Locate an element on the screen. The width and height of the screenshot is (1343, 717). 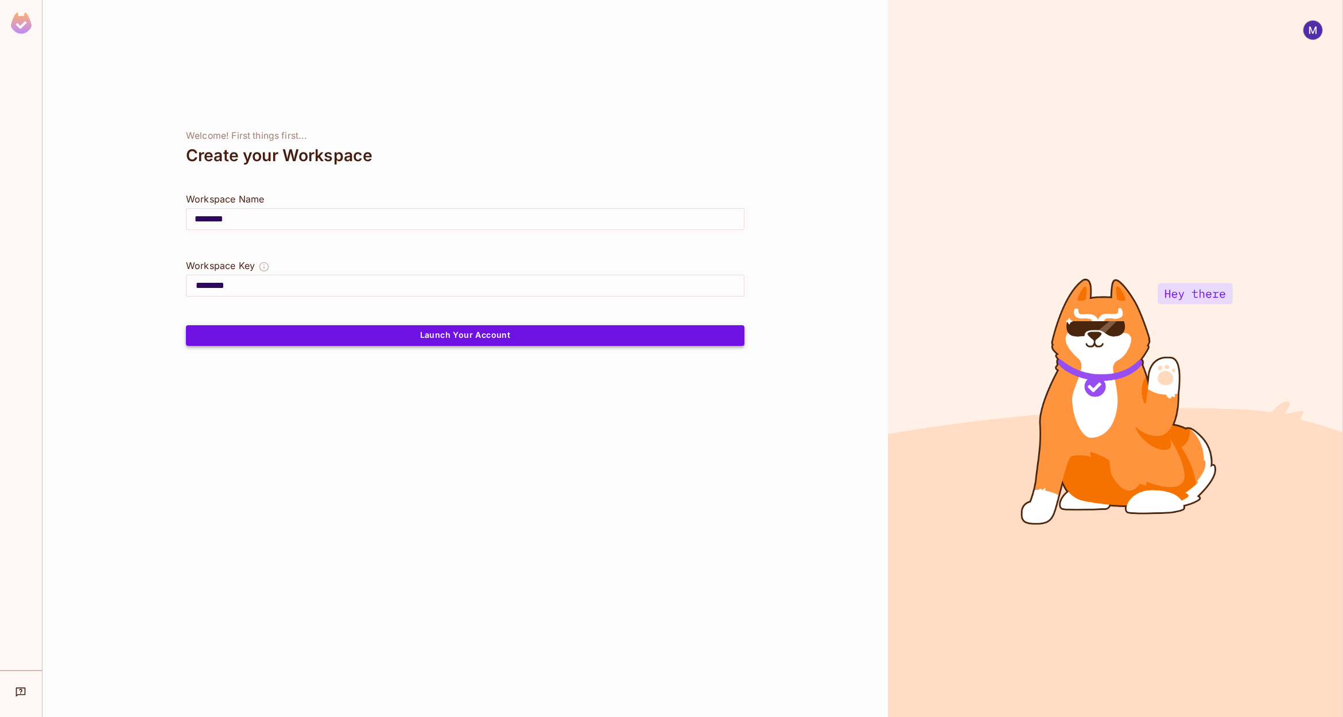
img: Minh Chìu Cắm is located at coordinates (1312, 30).